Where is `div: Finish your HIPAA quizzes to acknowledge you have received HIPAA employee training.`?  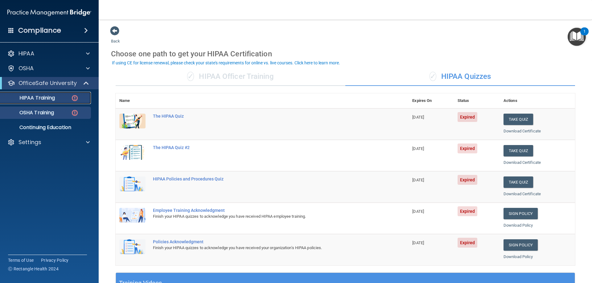
div: Finish your HIPAA quizzes to acknowledge you have received HIPAA employee training. is located at coordinates (265, 217).